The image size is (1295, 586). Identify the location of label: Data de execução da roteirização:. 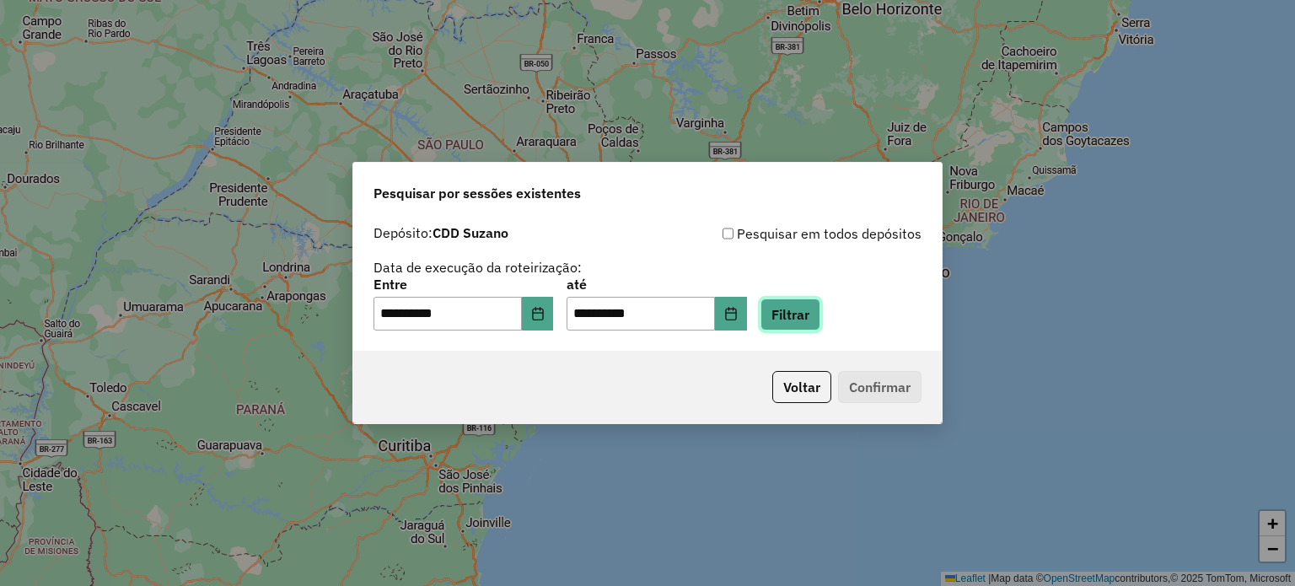
(477, 267).